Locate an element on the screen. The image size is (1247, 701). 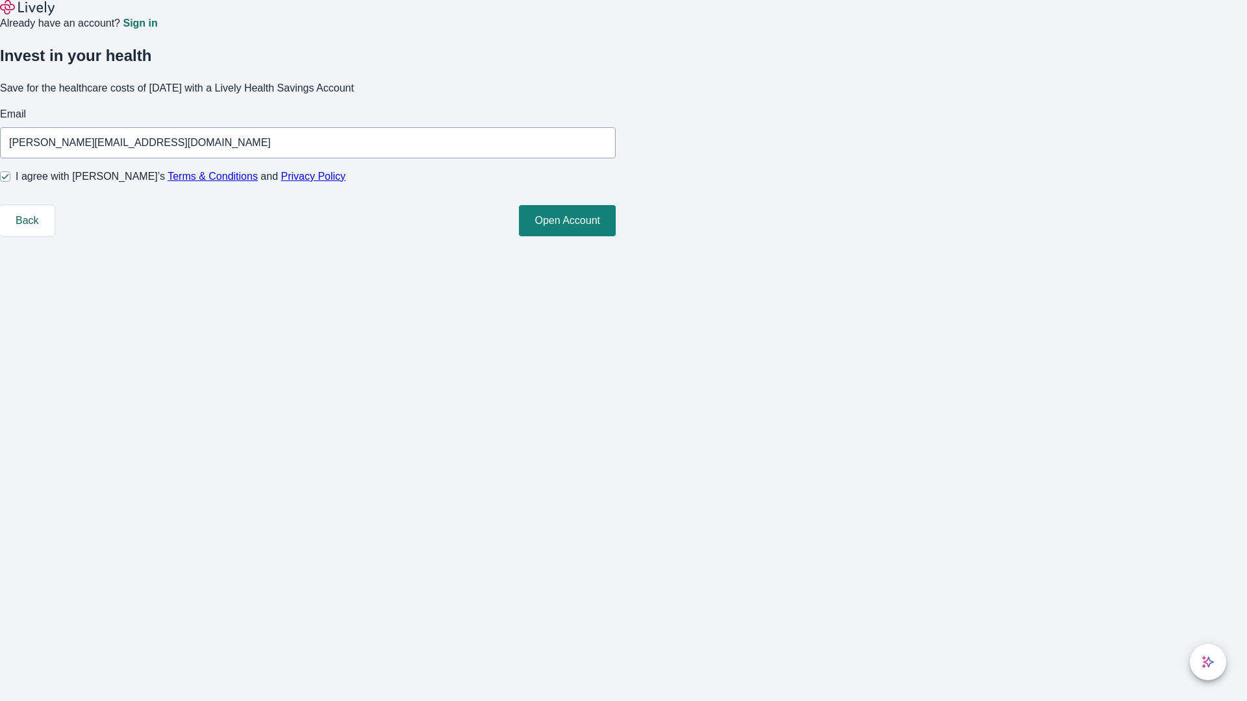
a: Terms & Conditions is located at coordinates (212, 176).